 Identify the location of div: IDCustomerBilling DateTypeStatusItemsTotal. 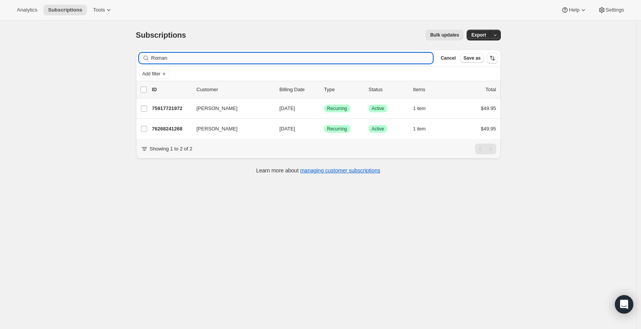
(324, 90).